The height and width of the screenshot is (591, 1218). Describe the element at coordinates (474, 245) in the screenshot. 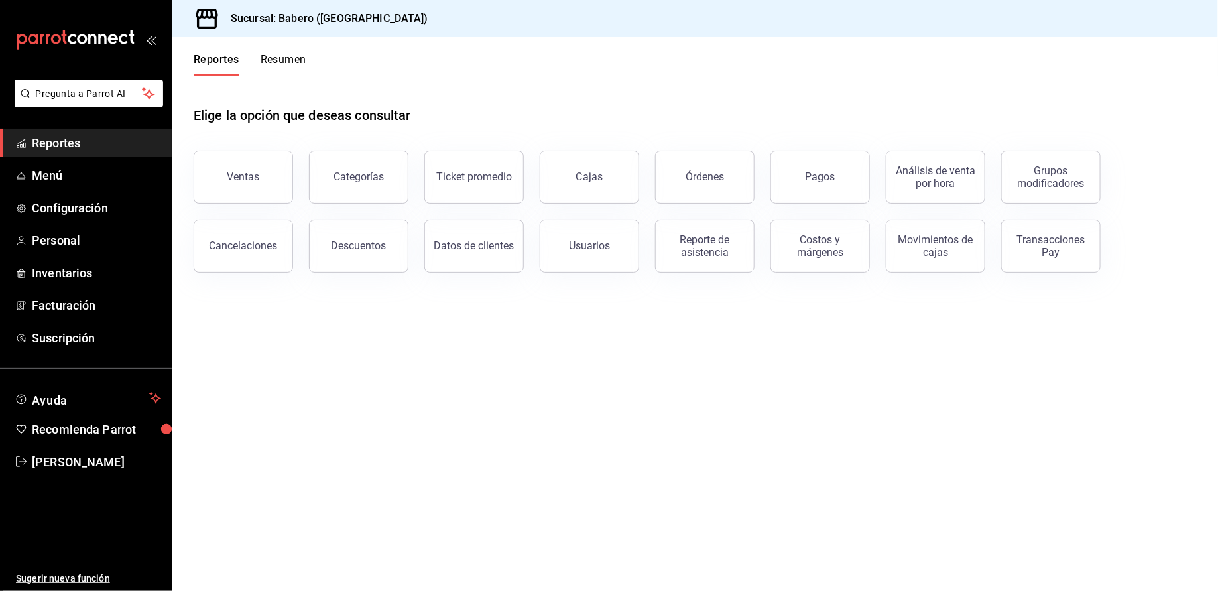

I see `div: Datos de clientes` at that location.